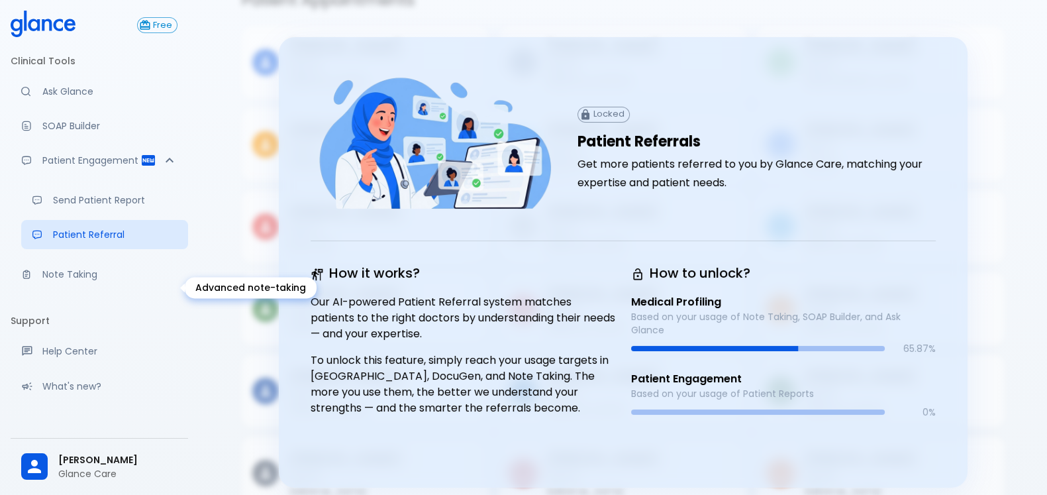 The image size is (1047, 495). Describe the element at coordinates (99, 91) in the screenshot. I see `a: Moramiz: Find ICD10AM codes instantly` at that location.